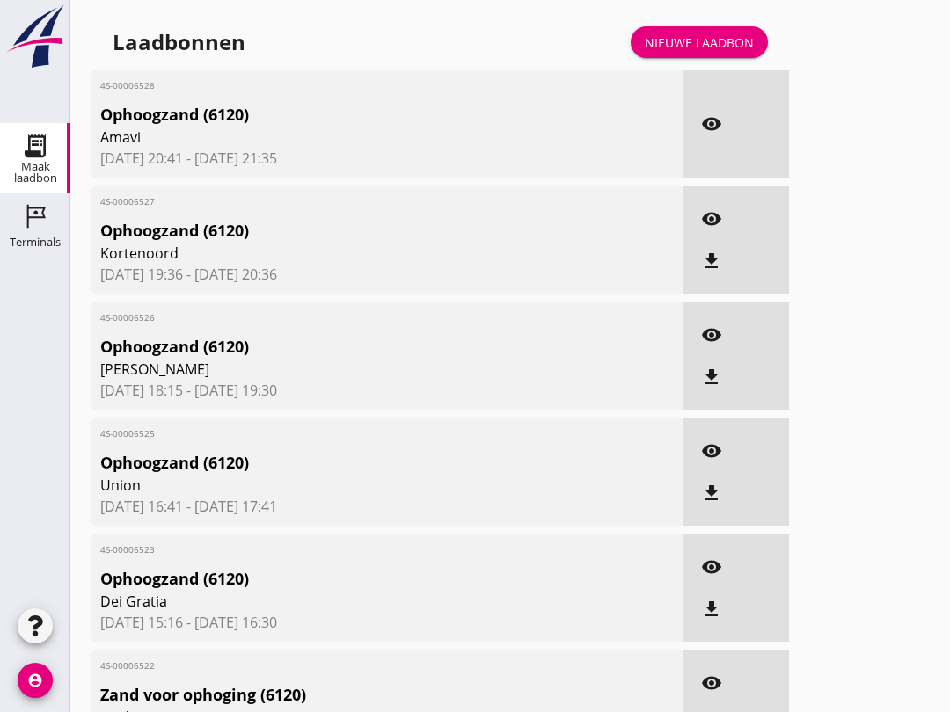  Describe the element at coordinates (340, 318) in the screenshot. I see `span: 4S-00006526` at that location.